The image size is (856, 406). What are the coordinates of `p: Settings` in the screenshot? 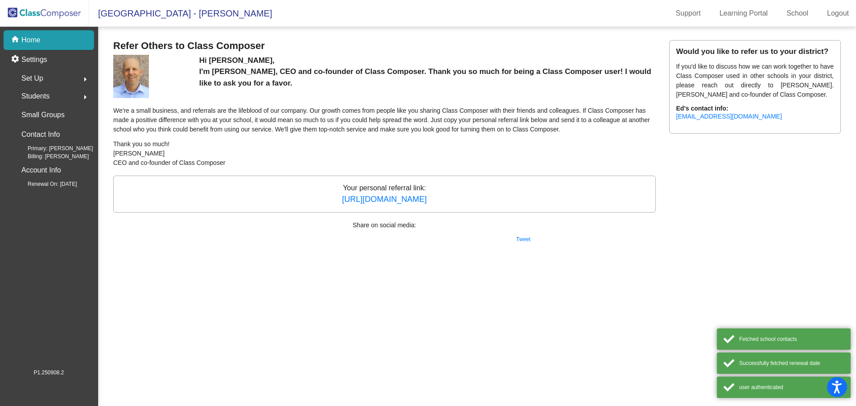 It's located at (34, 60).